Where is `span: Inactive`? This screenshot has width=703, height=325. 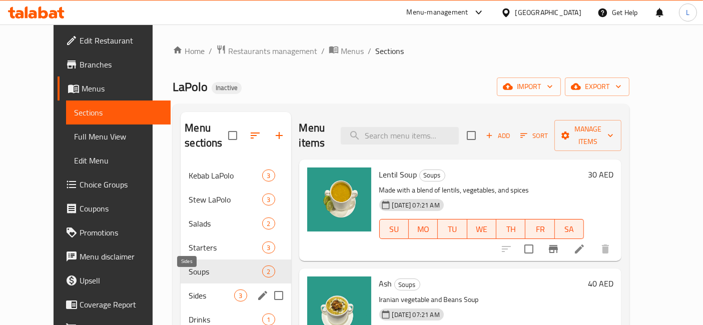 span: Inactive is located at coordinates (227, 88).